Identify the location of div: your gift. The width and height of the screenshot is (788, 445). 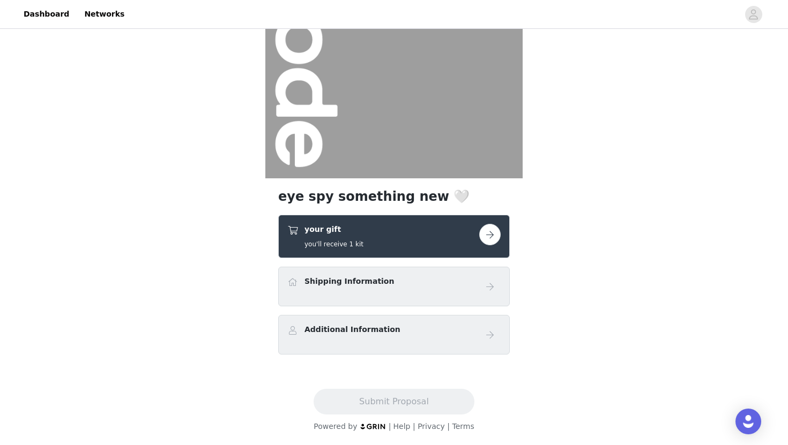
(394, 236).